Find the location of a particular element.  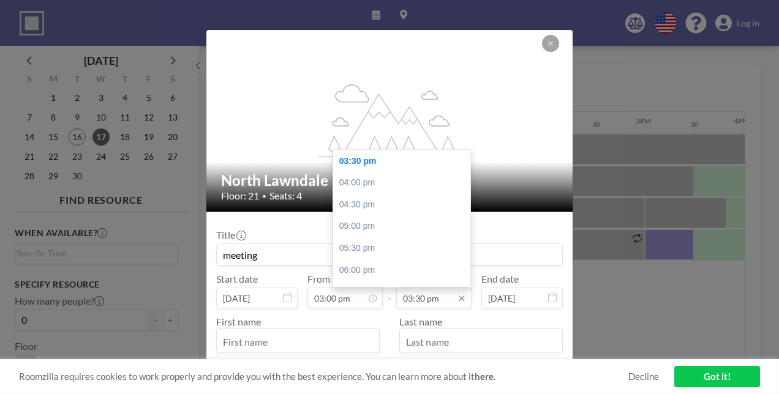

label: Last name is located at coordinates (421, 321).